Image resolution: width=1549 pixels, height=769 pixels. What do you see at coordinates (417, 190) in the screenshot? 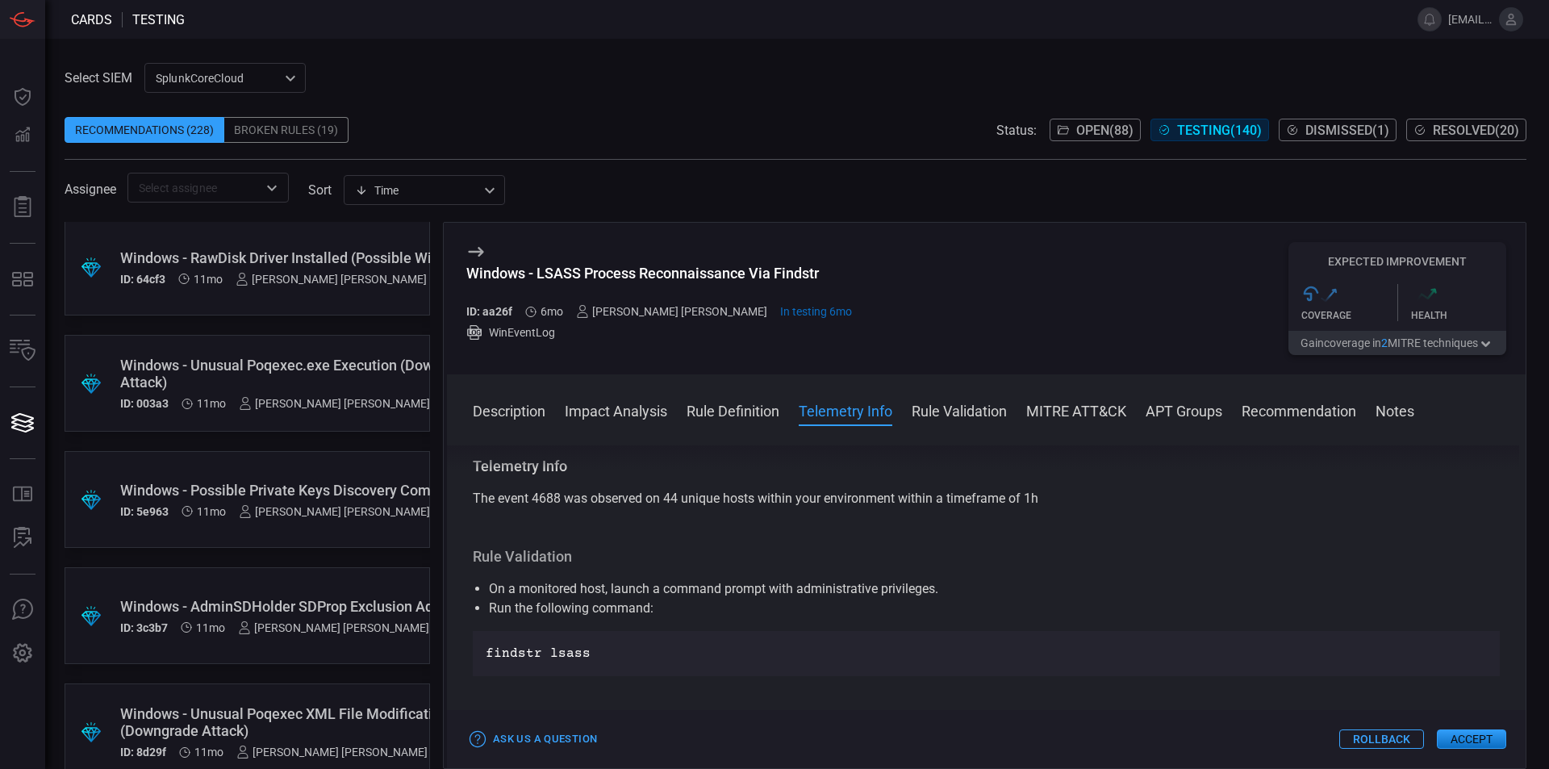
I see `div: Time` at bounding box center [417, 190].